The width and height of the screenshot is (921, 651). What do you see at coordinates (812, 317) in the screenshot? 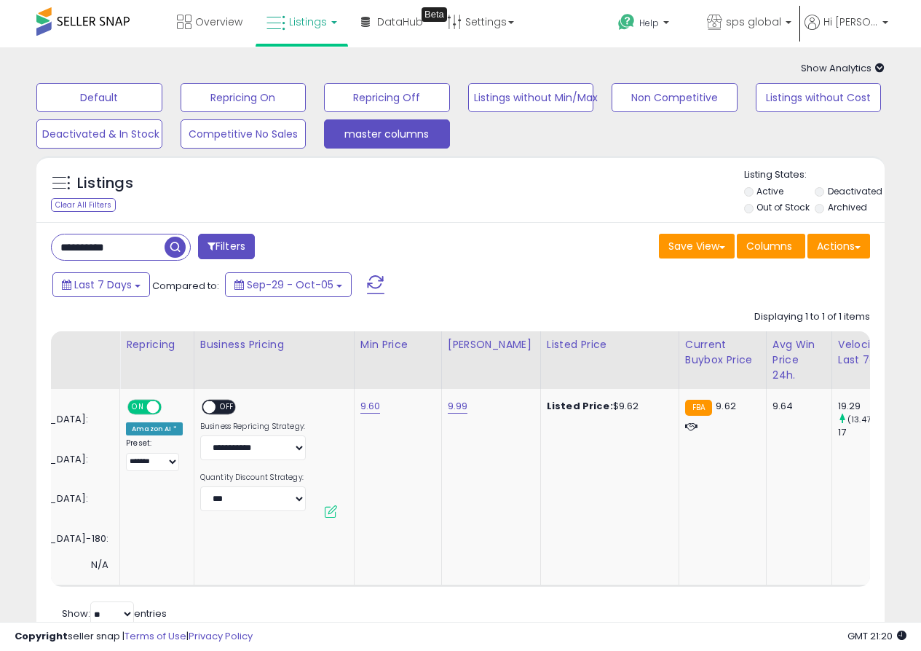
I see `div: Displaying 1 to 1 of 1 items` at bounding box center [812, 317].